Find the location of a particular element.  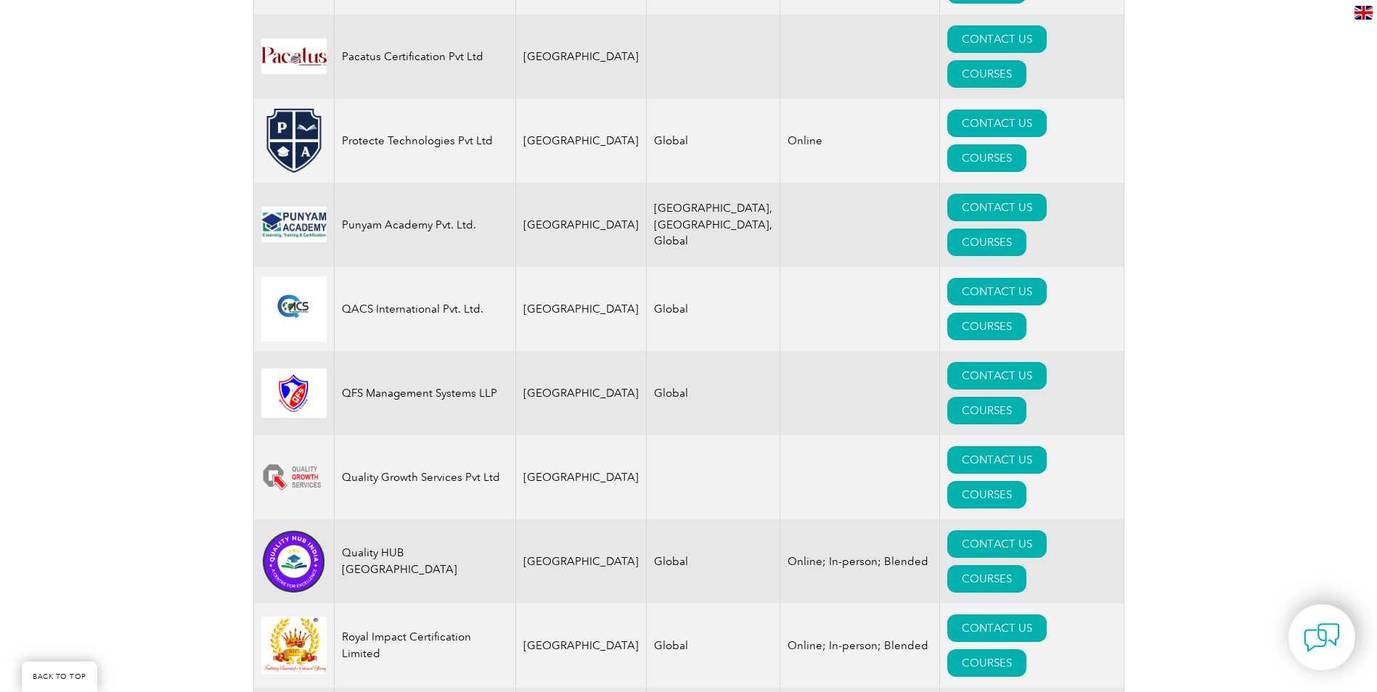

img: 581c9c2f-f294-ee11-be37-000d3ae1a22b-logo.png is located at coordinates (294, 645).